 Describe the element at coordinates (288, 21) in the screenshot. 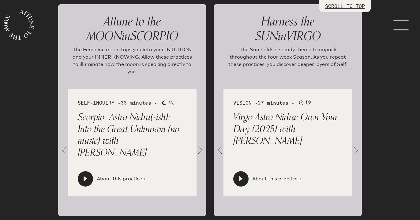

I see `span: Harness the` at that location.